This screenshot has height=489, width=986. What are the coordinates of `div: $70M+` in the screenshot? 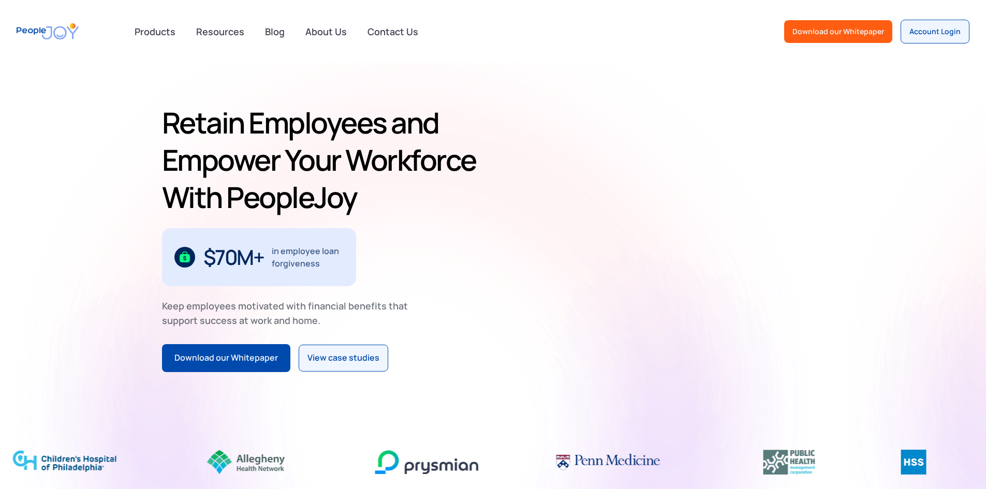 It's located at (233, 257).